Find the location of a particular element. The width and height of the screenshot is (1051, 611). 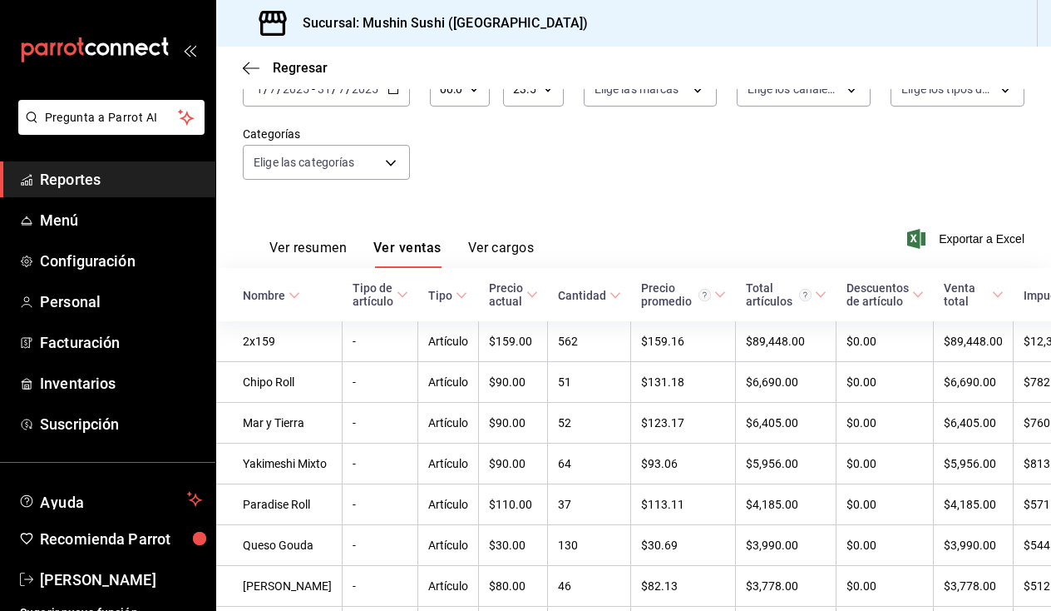

span: Elige los tipos de orden is located at coordinates (947, 89).